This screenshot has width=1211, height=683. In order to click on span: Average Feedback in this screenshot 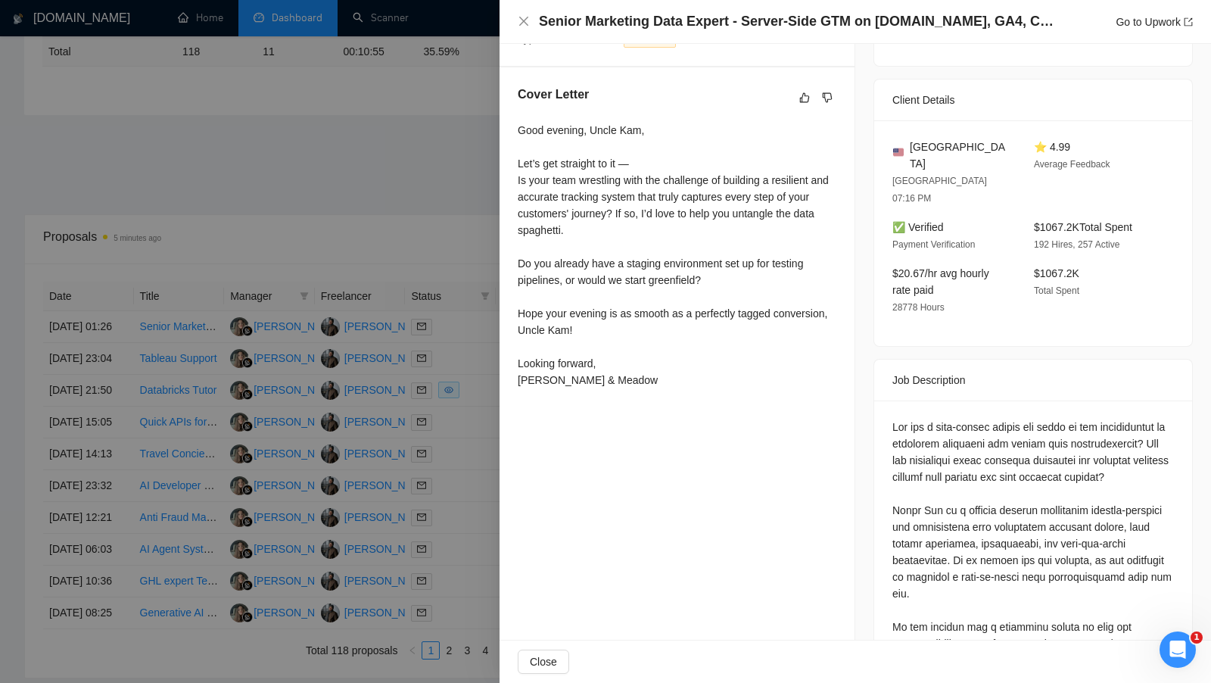, I will do `click(1072, 164)`.